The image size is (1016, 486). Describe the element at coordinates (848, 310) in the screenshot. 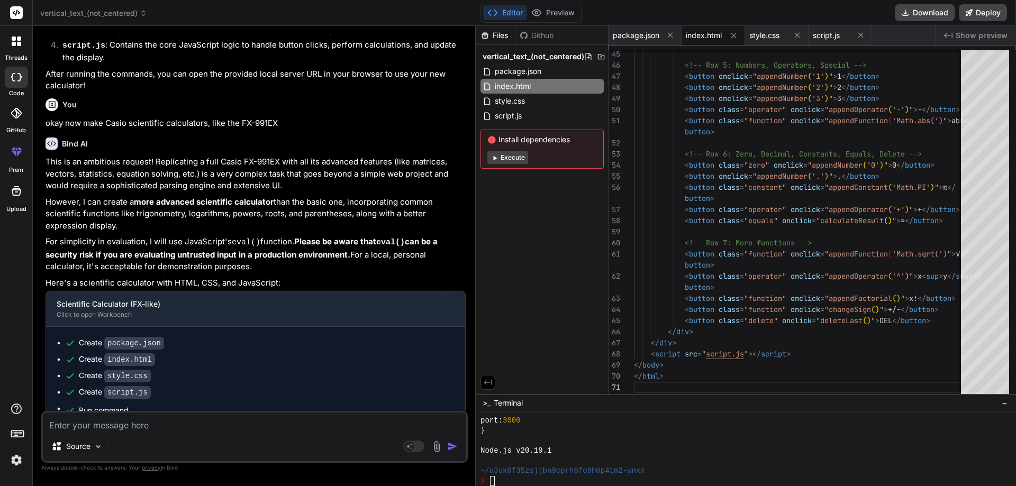

I see `span: "changeSign` at that location.